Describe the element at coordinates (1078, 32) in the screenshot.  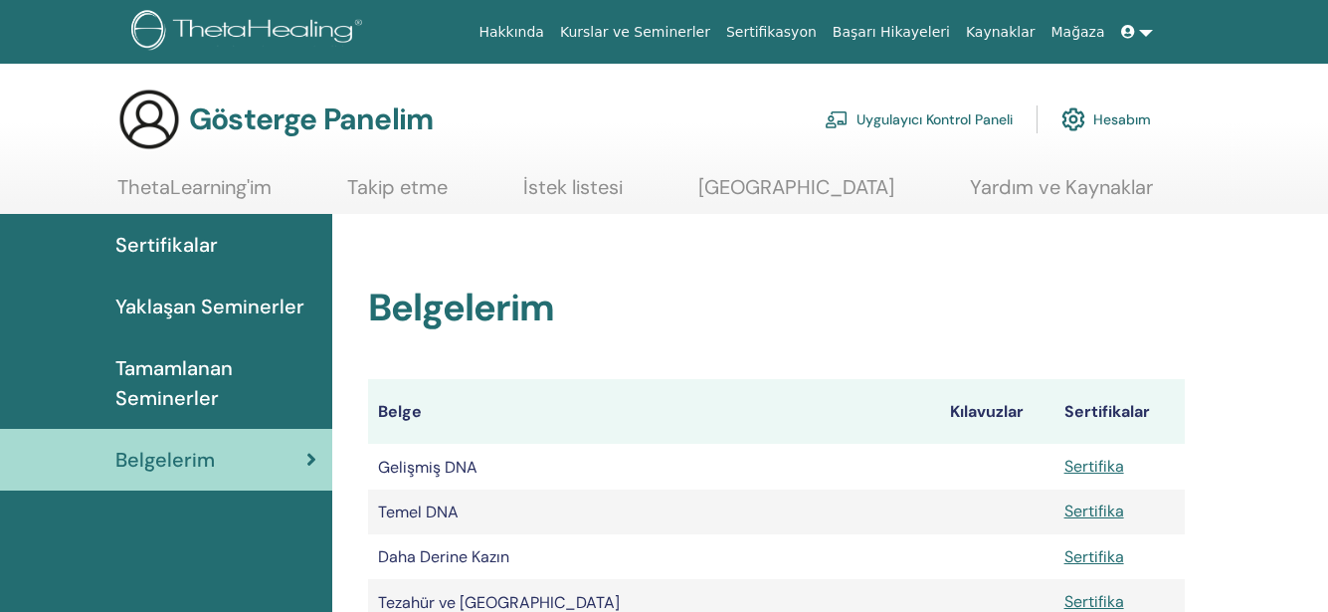
I see `font: Mağaza` at that location.